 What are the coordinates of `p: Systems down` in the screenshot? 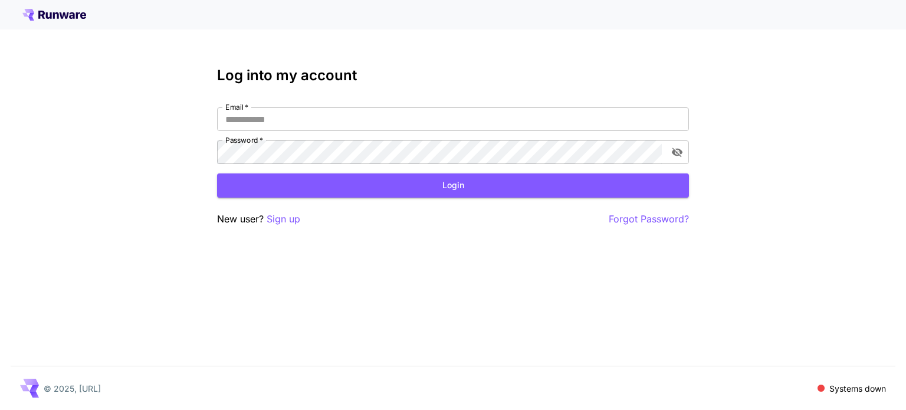 It's located at (858, 388).